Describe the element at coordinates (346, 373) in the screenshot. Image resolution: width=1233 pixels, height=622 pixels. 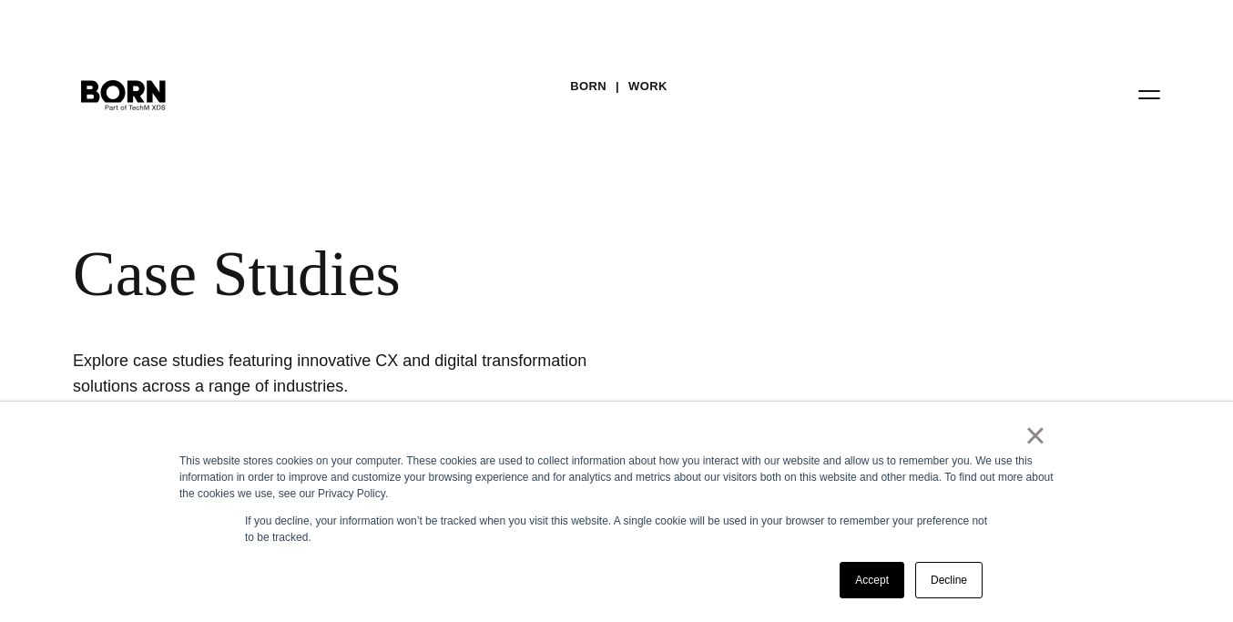
I see `h1: Explore case studies featuring innovative CX and digital transformation solutions across a range ...` at that location.